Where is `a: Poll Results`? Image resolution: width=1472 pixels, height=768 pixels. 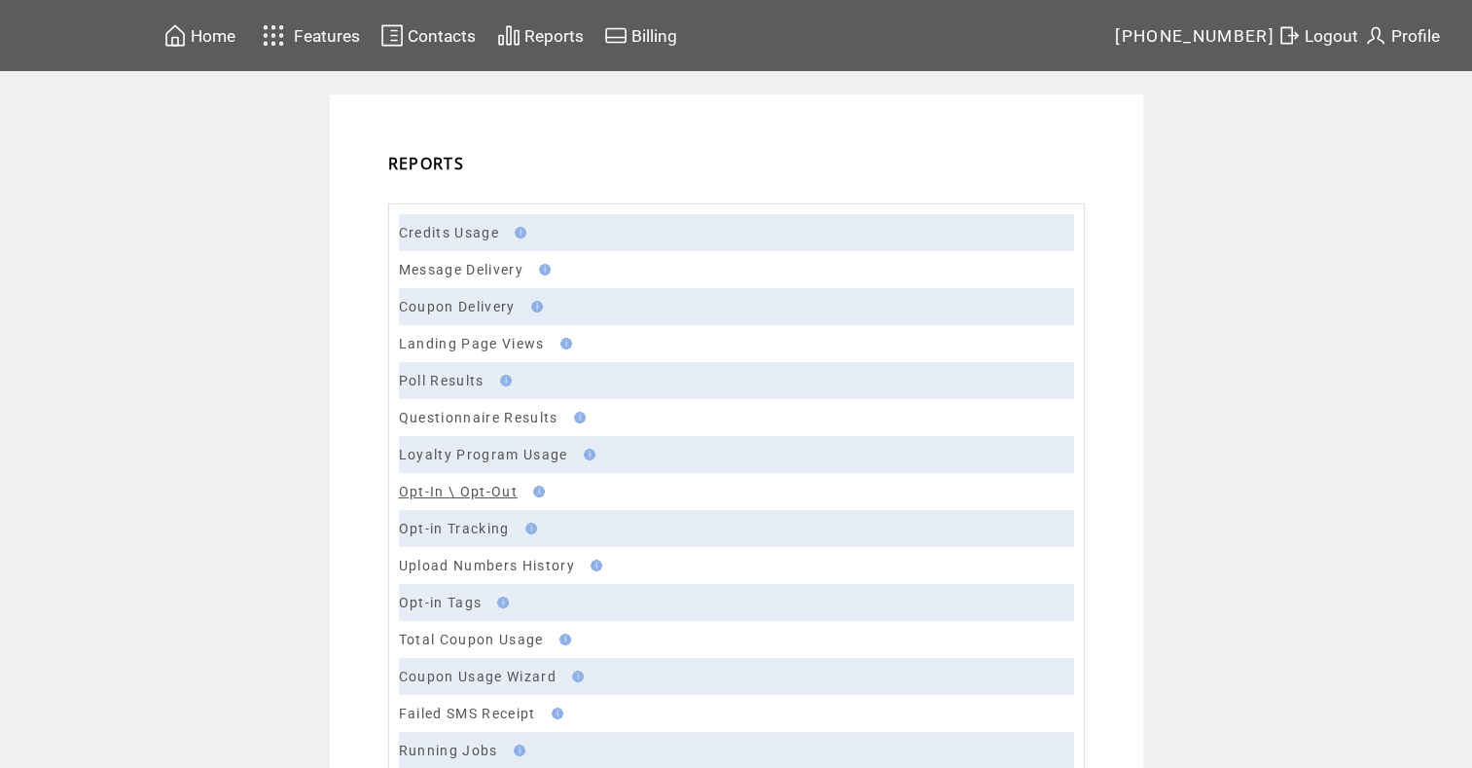 a: Poll Results is located at coordinates (442, 380).